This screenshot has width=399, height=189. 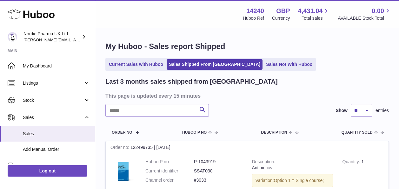 I want to click on strong: 14240, so click(x=255, y=11).